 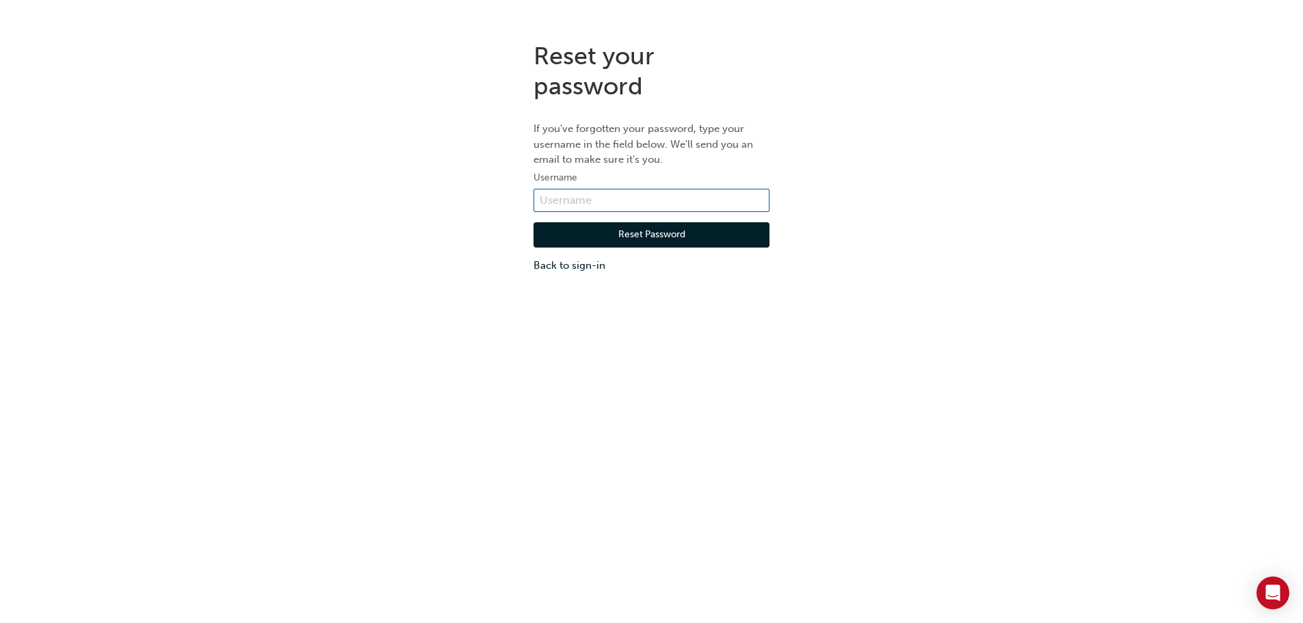 I want to click on h1: Reset your password, so click(x=651, y=70).